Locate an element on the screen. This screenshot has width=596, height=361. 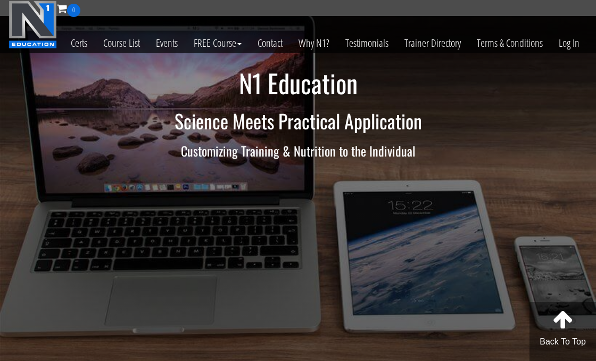
a: Terms & Conditions is located at coordinates (510, 43).